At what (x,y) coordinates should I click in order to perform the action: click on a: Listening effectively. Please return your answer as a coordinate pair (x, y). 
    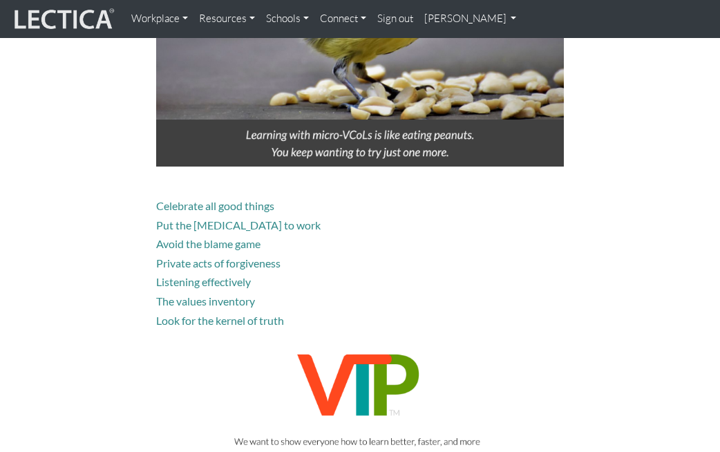
    Looking at the image, I should click on (203, 281).